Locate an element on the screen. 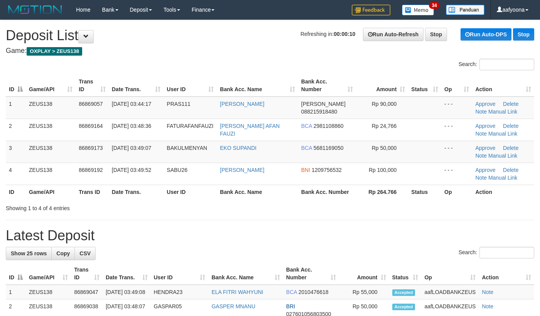 The image size is (540, 316). th: Action is located at coordinates (503, 191).